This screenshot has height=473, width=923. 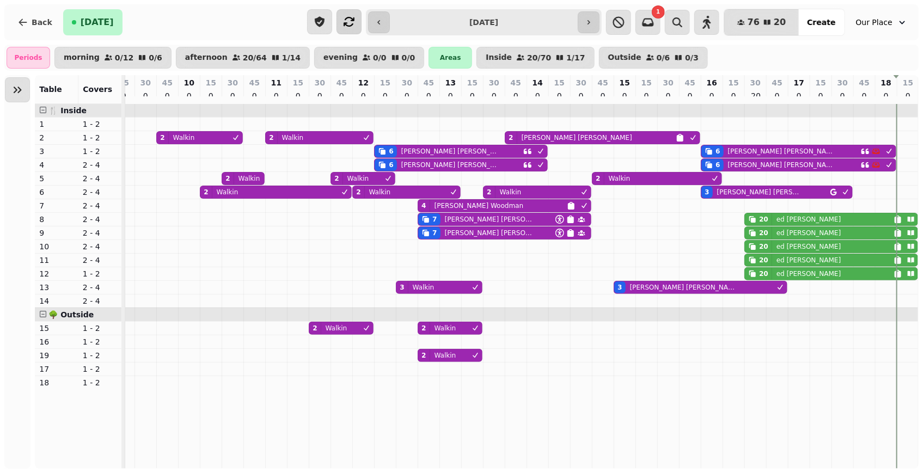 I want to click on span: 20, so click(x=780, y=22).